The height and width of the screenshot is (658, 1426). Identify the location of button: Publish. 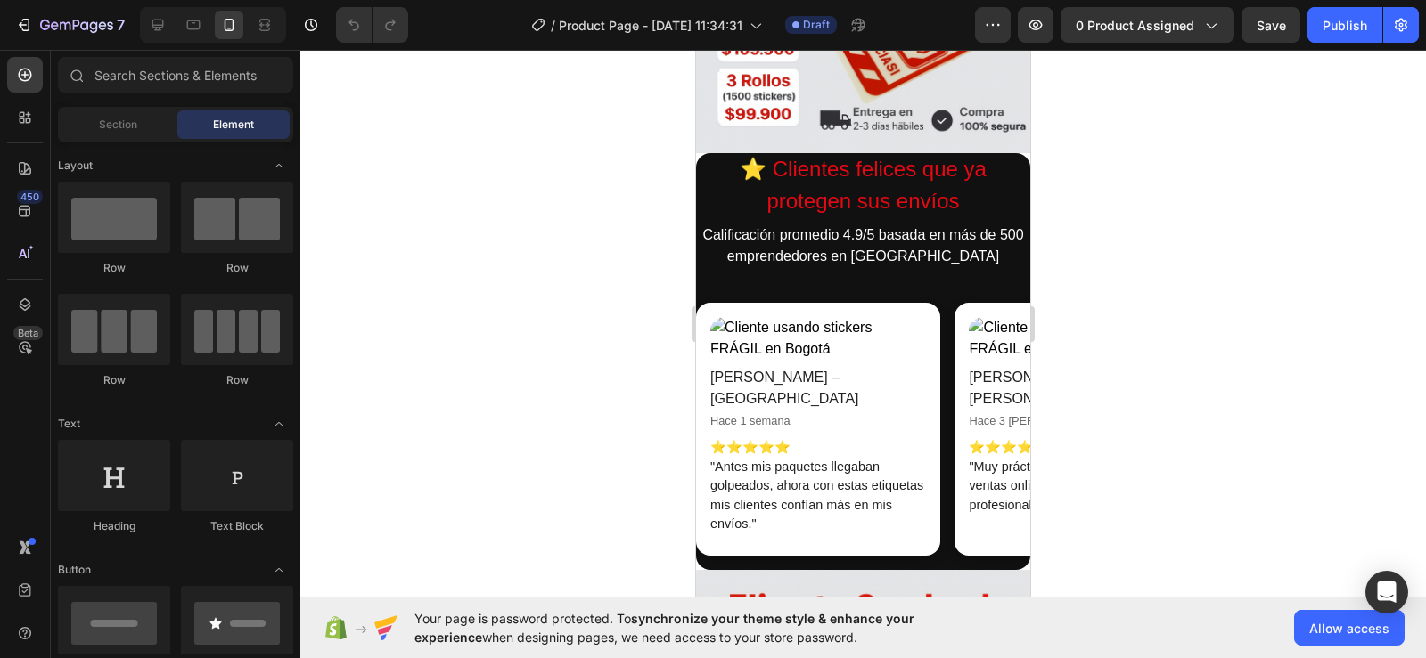
(1344, 25).